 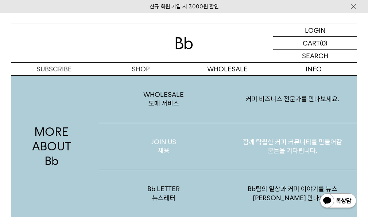 What do you see at coordinates (315, 43) in the screenshot?
I see `a: CART (0)` at bounding box center [315, 43].